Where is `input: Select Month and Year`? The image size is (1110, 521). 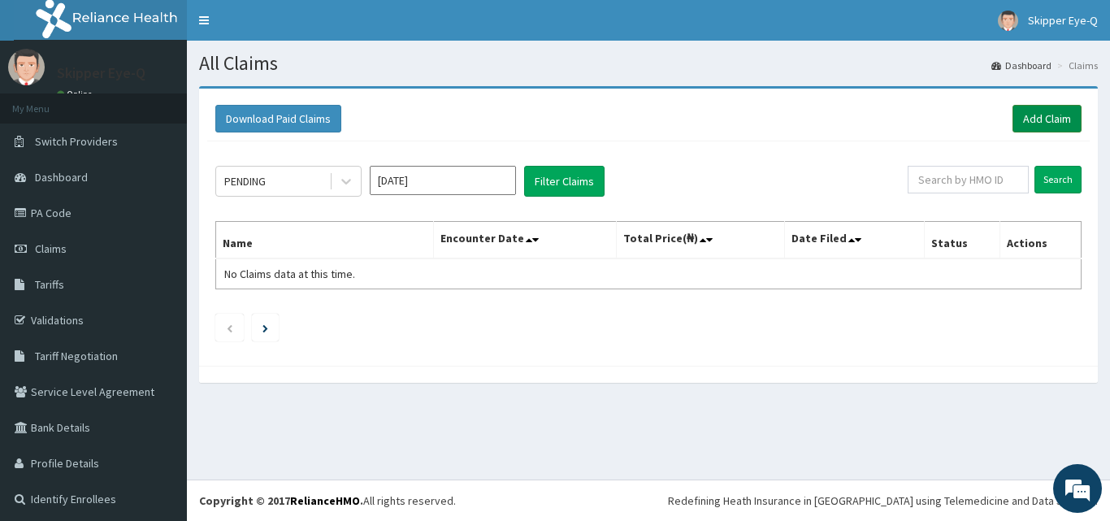 input: Select Month and Year is located at coordinates (443, 180).